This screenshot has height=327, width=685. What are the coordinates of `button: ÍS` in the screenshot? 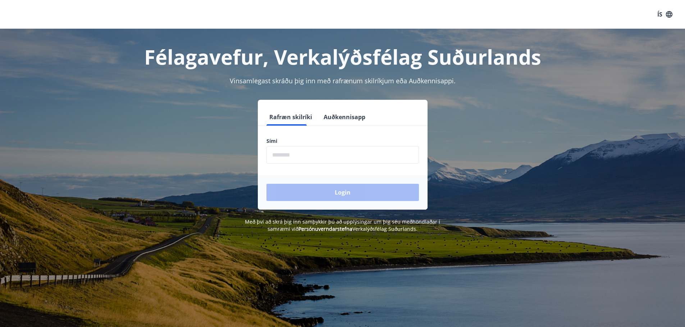 It's located at (665, 14).